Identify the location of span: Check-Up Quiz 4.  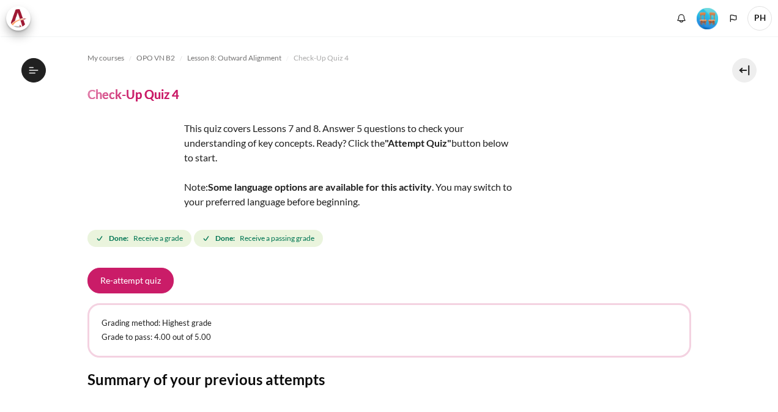
(321, 58).